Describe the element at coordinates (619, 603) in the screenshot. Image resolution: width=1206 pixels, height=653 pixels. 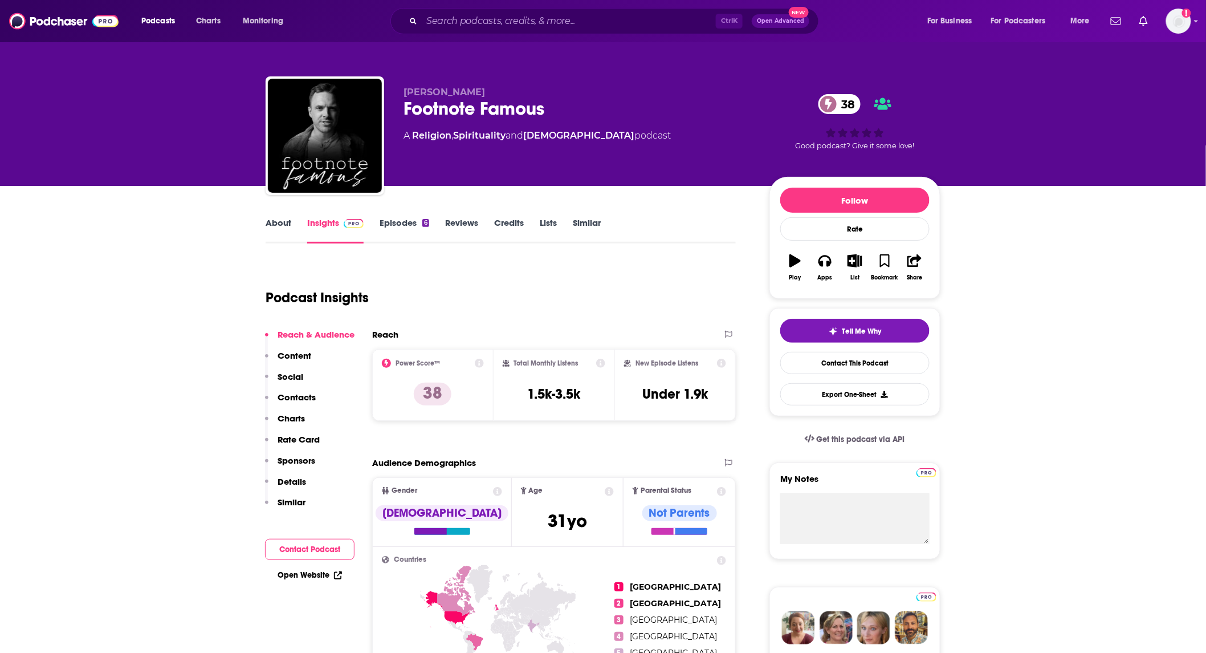
I see `span: 2` at that location.